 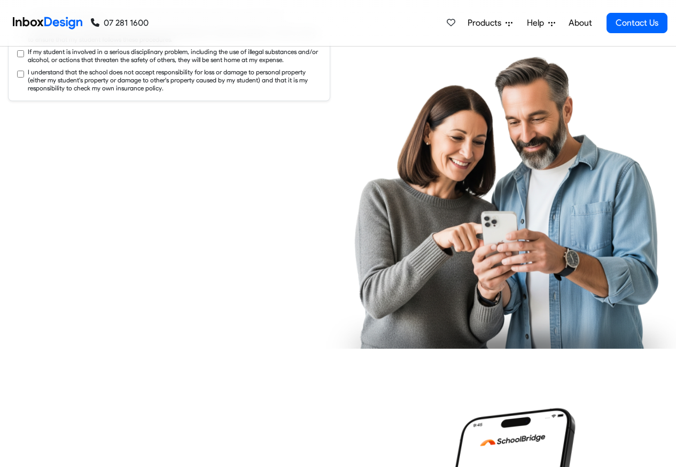 I want to click on a: About, so click(x=580, y=23).